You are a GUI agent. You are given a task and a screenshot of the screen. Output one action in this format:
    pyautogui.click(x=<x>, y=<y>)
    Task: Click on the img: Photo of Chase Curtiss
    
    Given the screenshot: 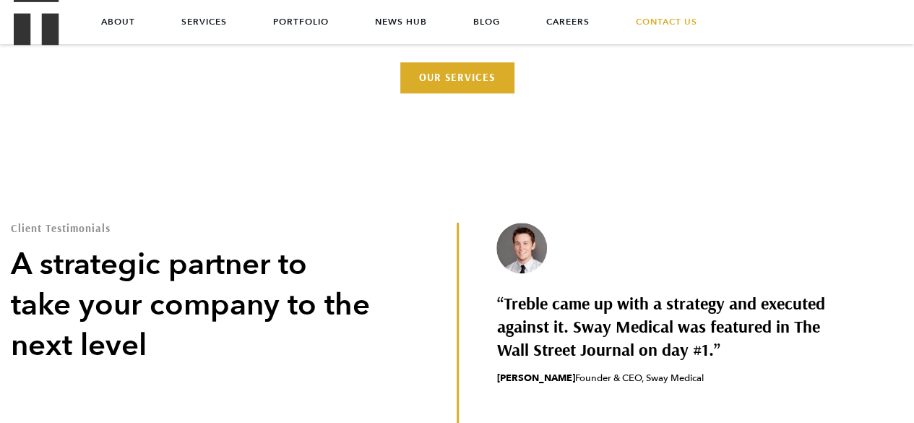 What is the action you would take?
    pyautogui.click(x=522, y=248)
    